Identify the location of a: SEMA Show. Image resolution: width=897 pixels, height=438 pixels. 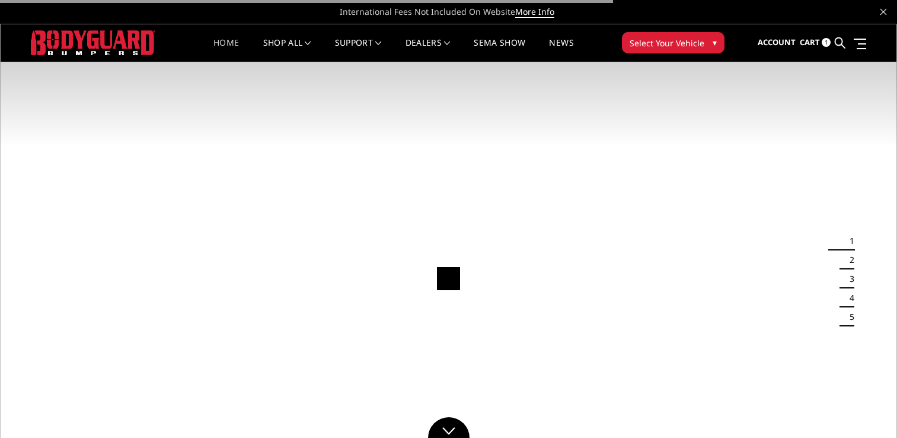
(499, 50).